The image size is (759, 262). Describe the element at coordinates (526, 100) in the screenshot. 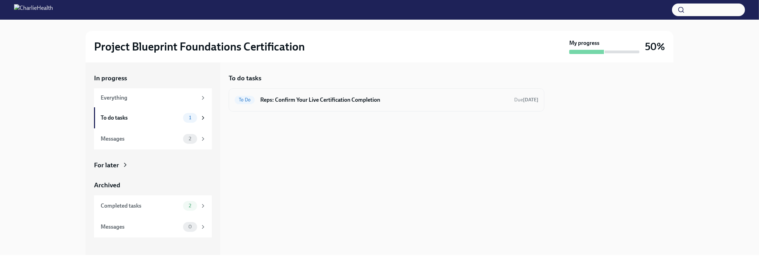

I see `span: October 2nd, 2025 09:00` at that location.